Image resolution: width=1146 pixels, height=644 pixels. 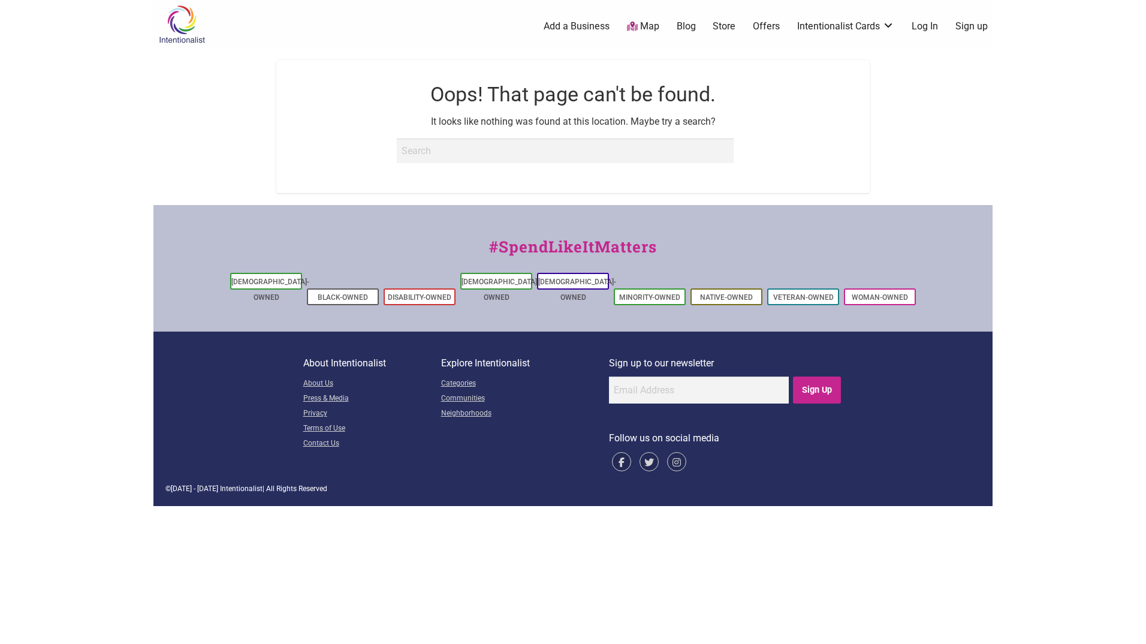 I want to click on a: Contact Us, so click(x=372, y=444).